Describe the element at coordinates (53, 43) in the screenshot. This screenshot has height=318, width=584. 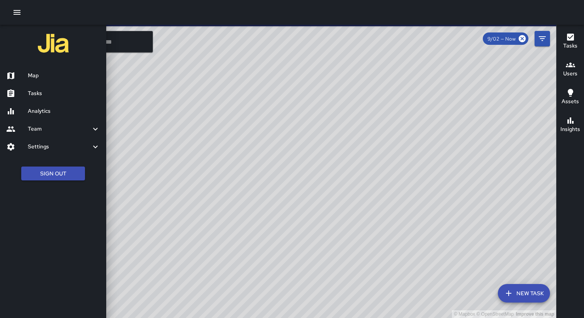
I see `img: jia-logo` at that location.